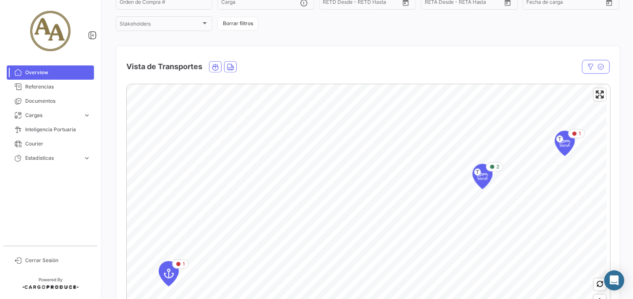  What do you see at coordinates (50, 130) in the screenshot?
I see `a: Inteligencia Portuaria` at bounding box center [50, 130].